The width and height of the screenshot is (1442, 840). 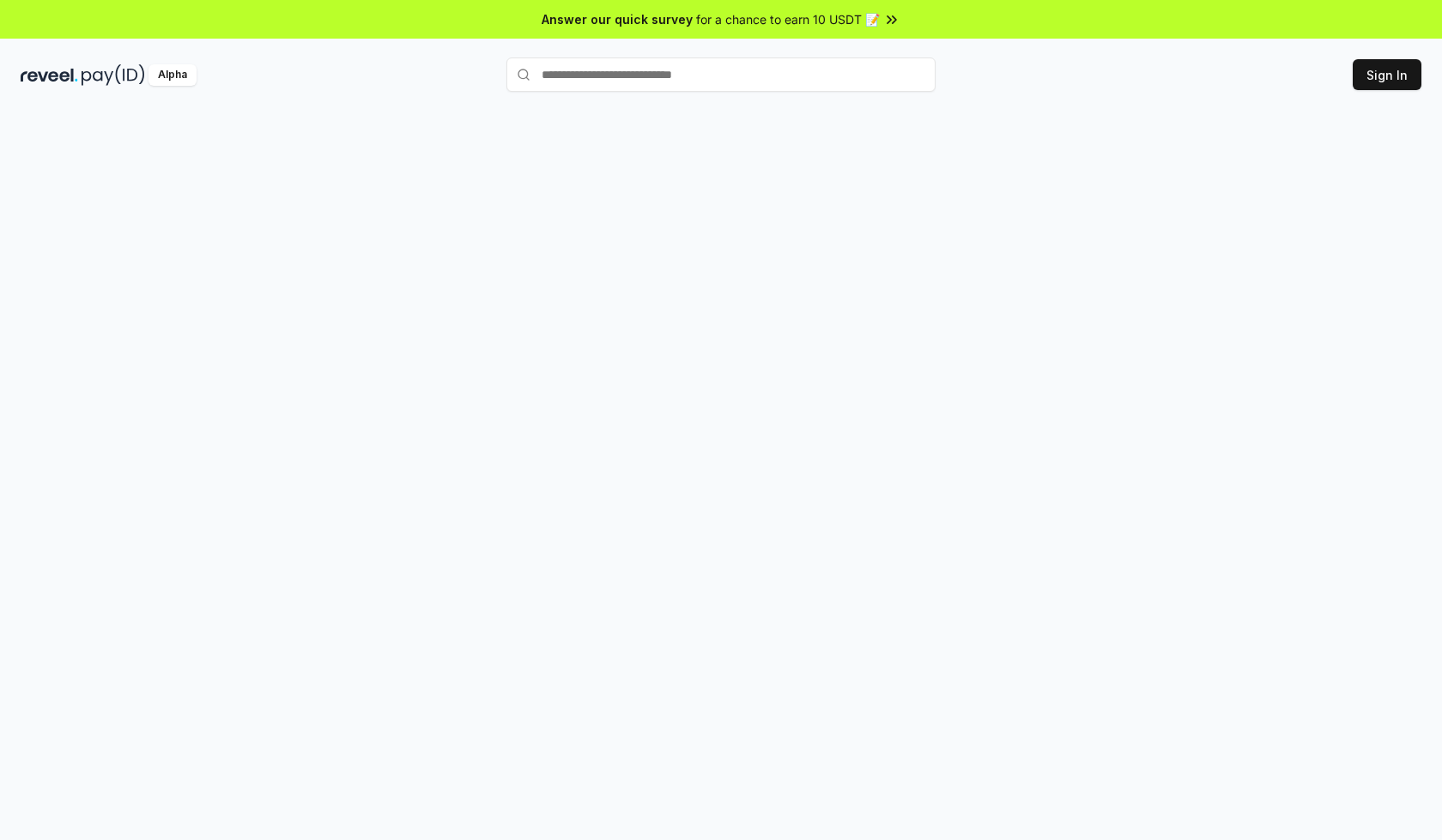 I want to click on div: Alpha, so click(x=173, y=74).